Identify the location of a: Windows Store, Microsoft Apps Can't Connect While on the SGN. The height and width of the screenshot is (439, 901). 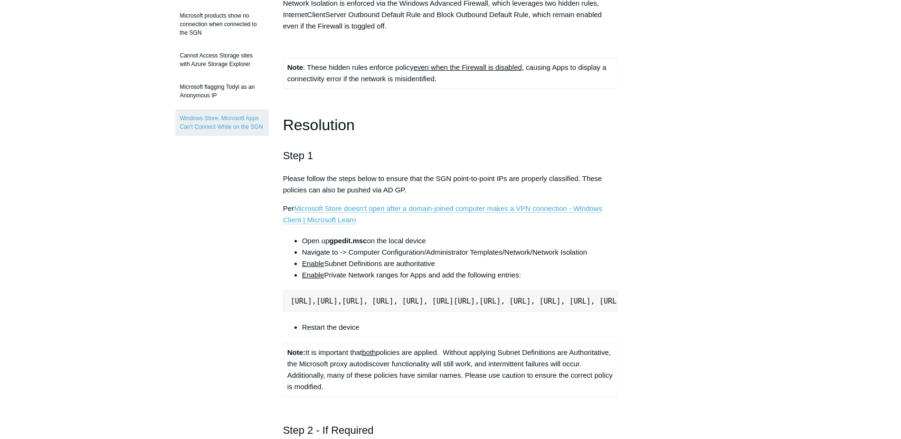
(222, 123).